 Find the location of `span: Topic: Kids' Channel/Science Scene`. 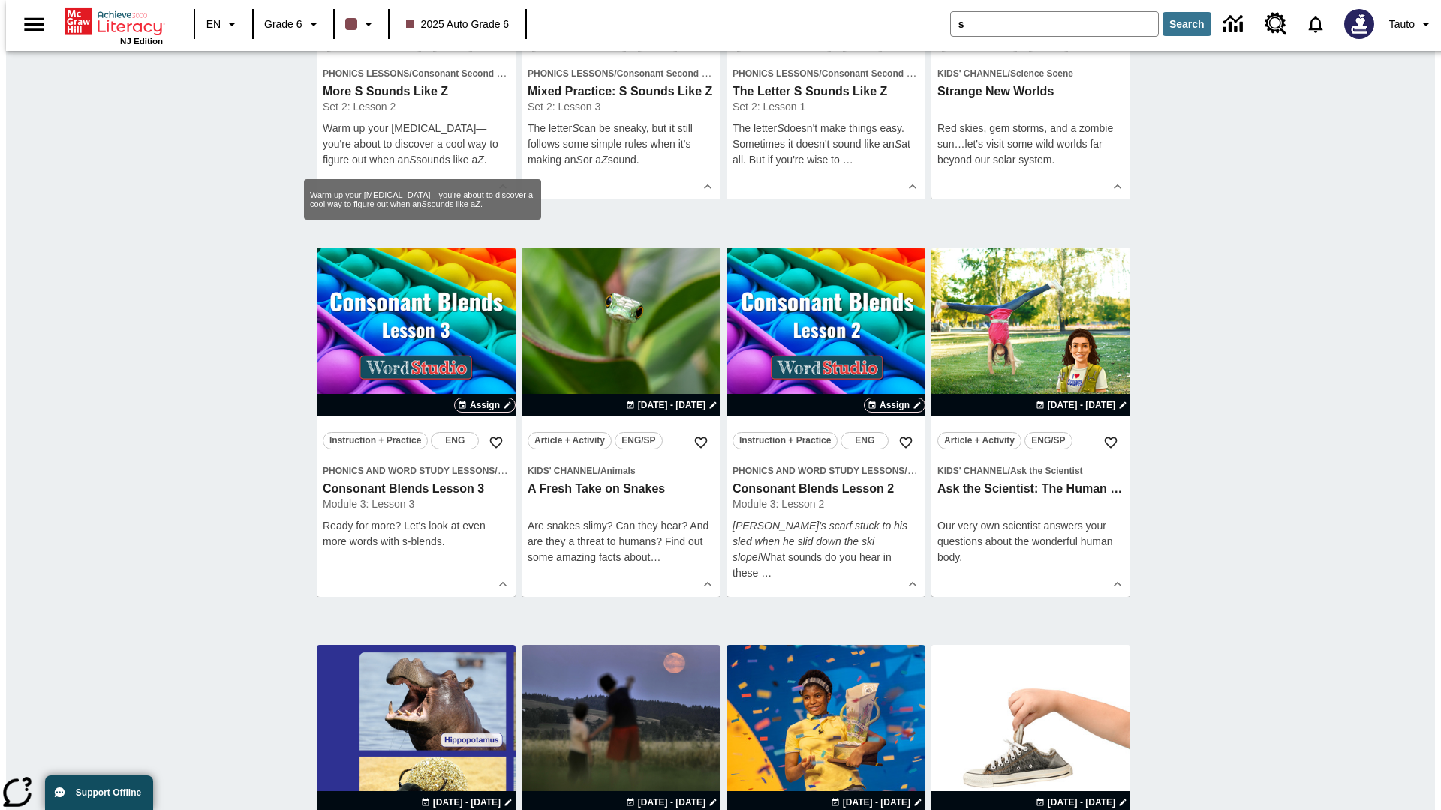

span: Topic: Kids' Channel/Science Scene is located at coordinates (1030, 73).